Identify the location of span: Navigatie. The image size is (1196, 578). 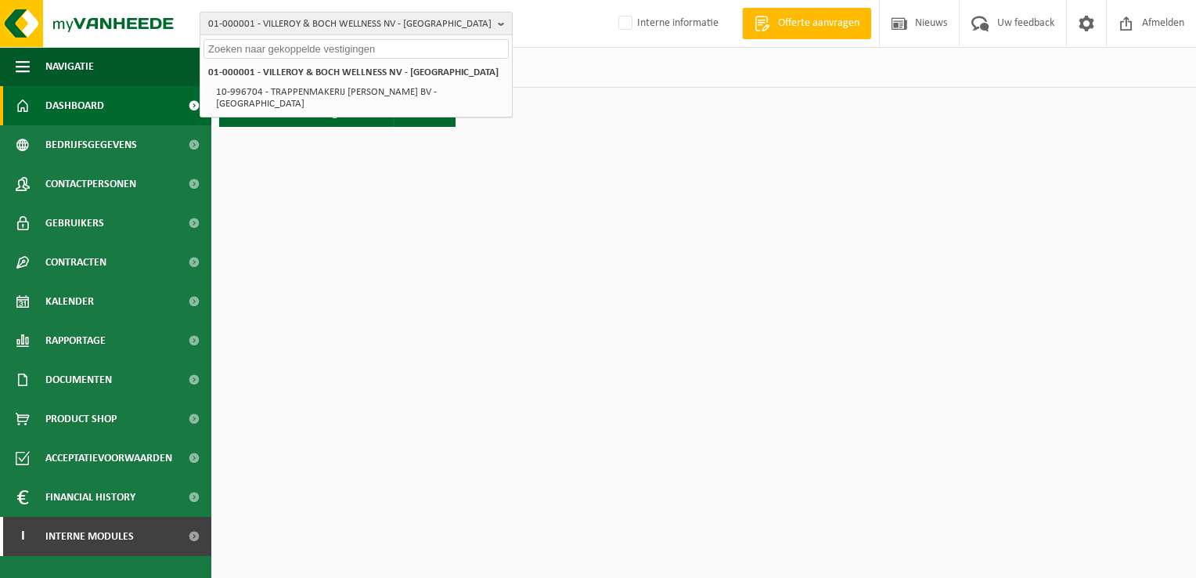
(70, 67).